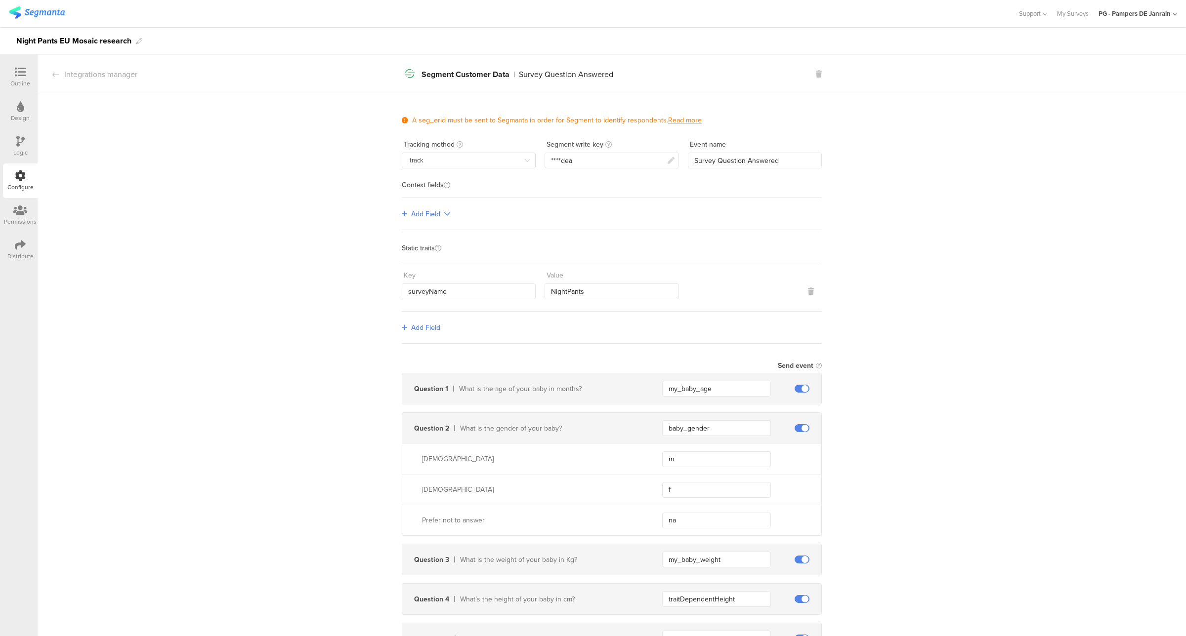 The height and width of the screenshot is (636, 1186). Describe the element at coordinates (74, 41) in the screenshot. I see `div: Night Pants EU Mosaic research` at that location.